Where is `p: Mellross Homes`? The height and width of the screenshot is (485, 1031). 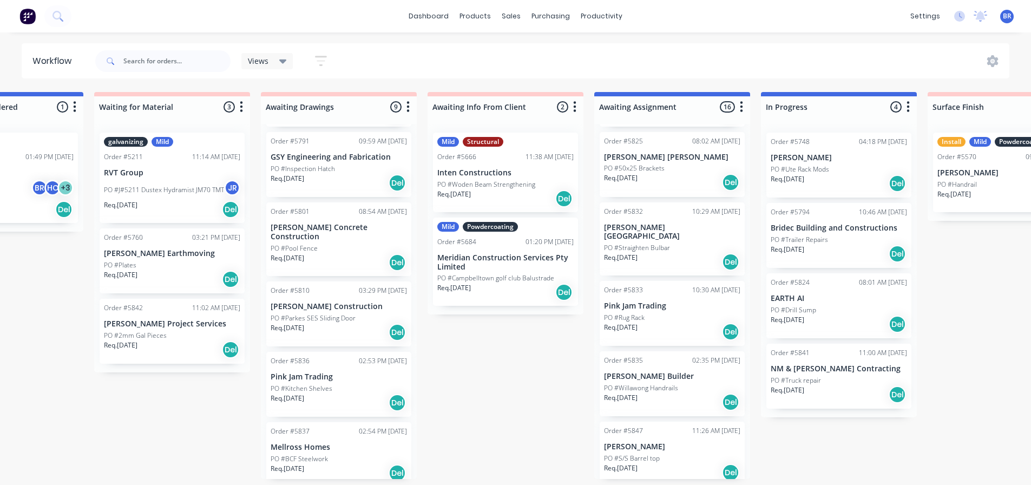
p: Mellross Homes is located at coordinates (339, 447).